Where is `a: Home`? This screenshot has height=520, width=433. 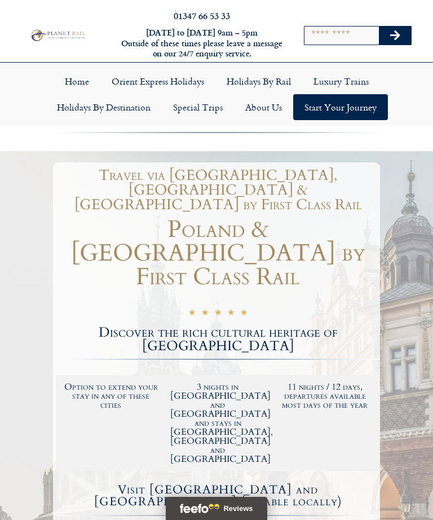 a: Home is located at coordinates (77, 81).